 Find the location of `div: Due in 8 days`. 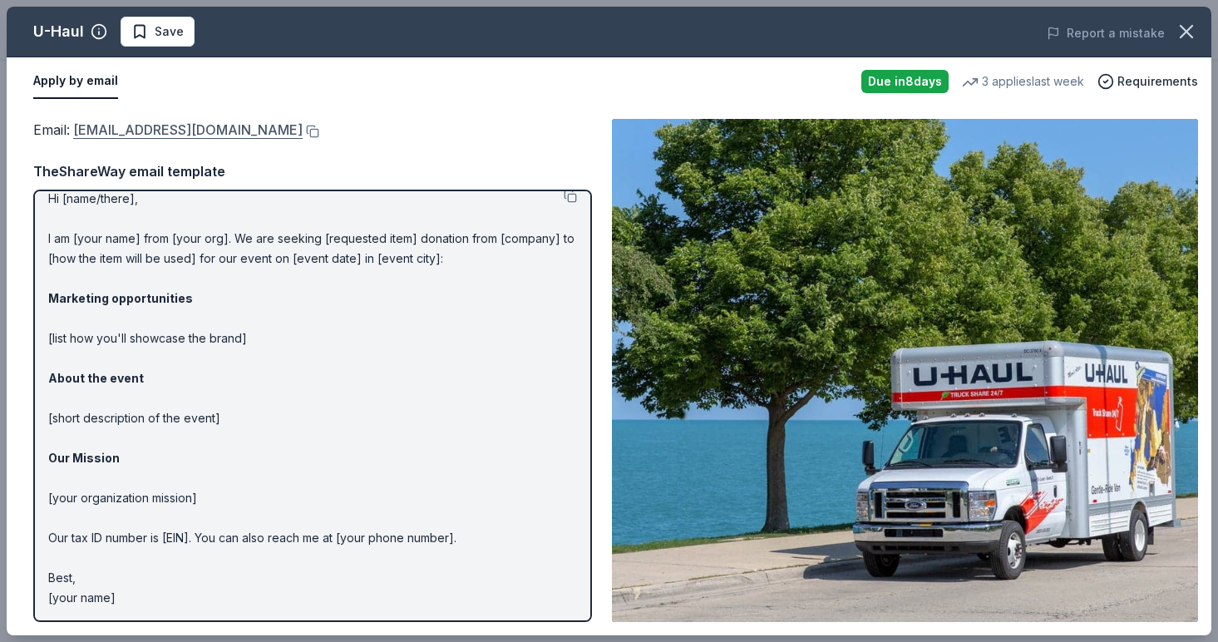

div: Due in 8 days is located at coordinates (905, 81).